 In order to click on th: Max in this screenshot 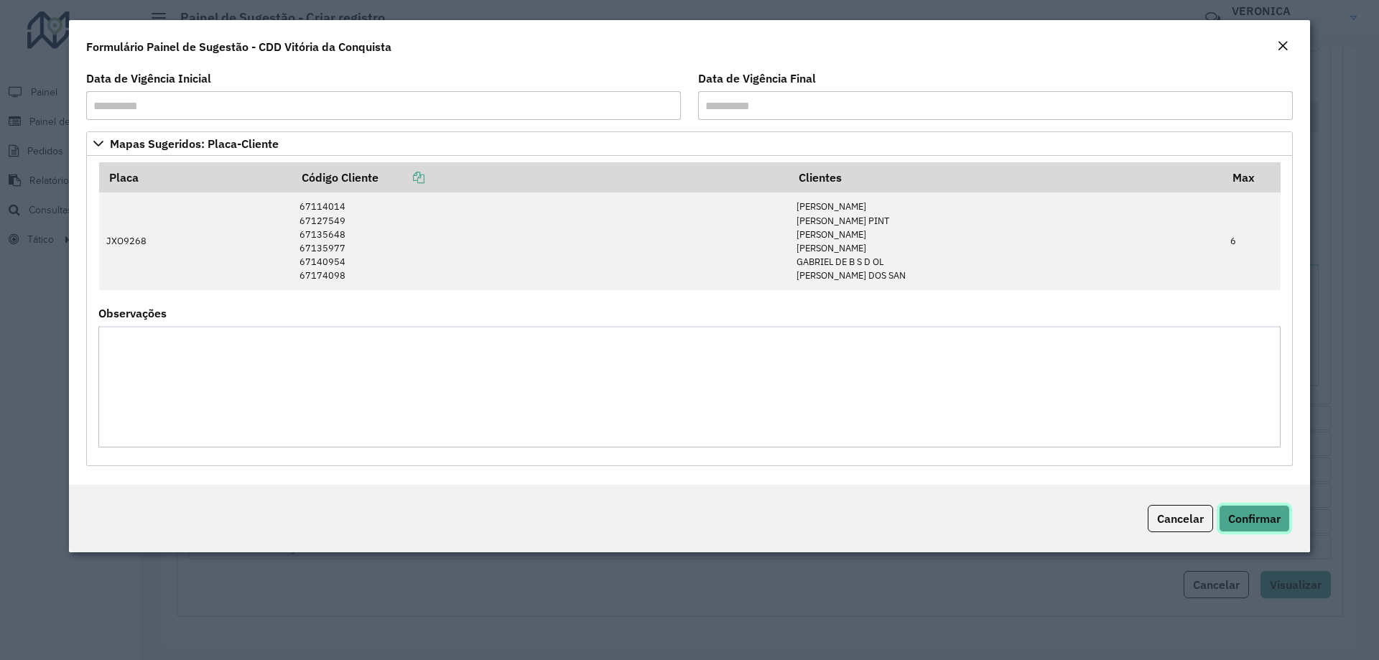, I will do `click(1252, 177)`.